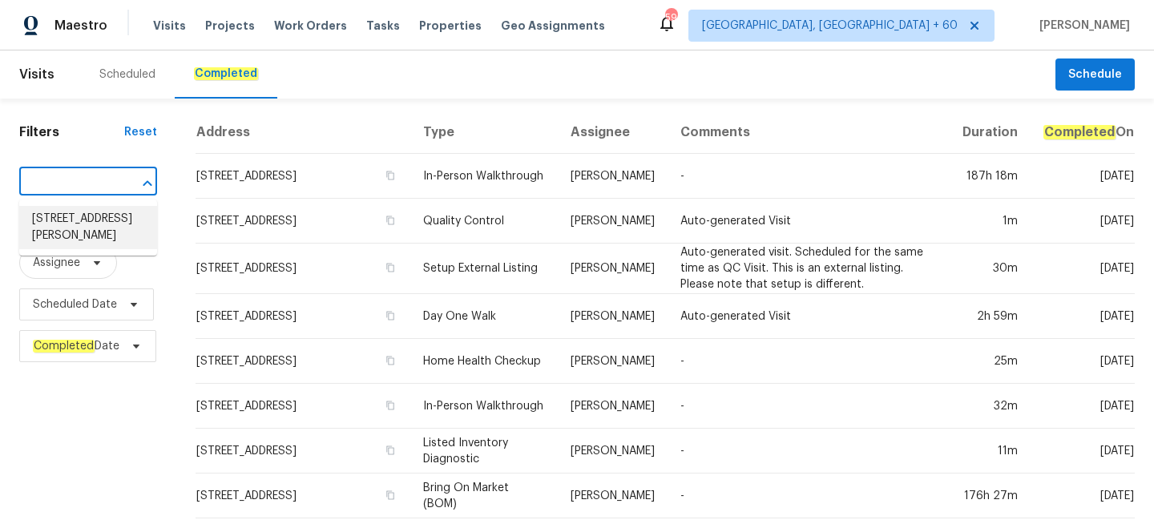  Describe the element at coordinates (484, 268) in the screenshot. I see `td: Setup External Listing` at that location.